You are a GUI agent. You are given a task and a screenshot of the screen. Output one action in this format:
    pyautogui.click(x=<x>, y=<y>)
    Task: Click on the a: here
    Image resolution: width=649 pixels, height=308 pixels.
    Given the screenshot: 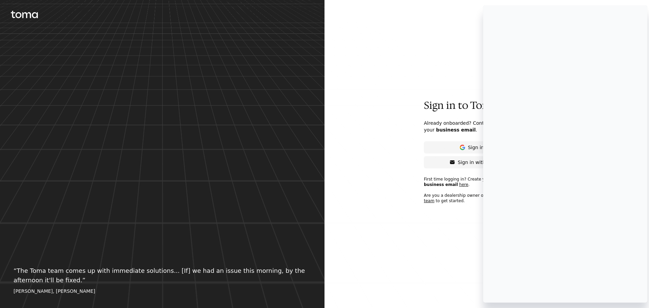 What is the action you would take?
    pyautogui.click(x=463, y=185)
    